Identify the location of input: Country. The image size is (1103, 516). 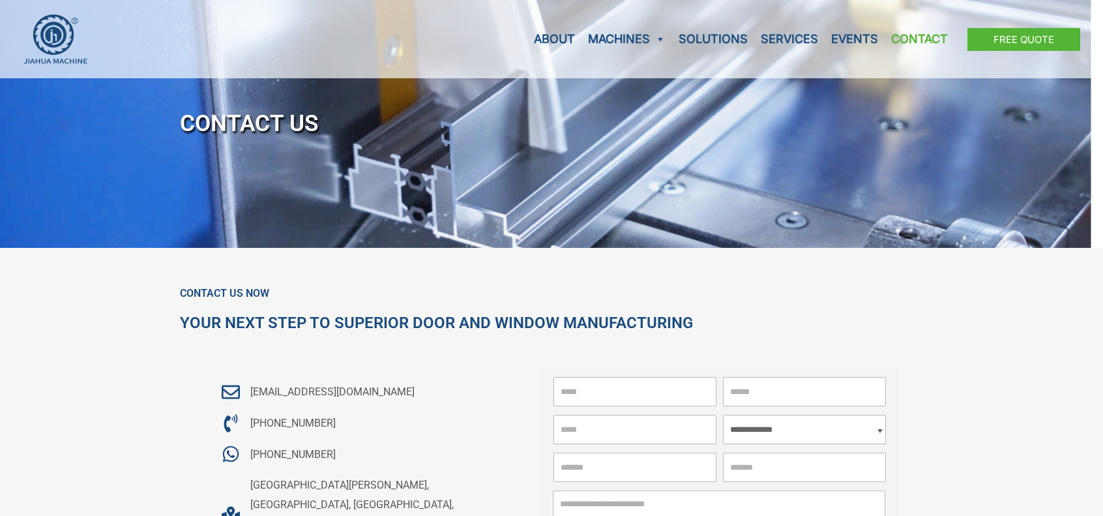
(804, 467).